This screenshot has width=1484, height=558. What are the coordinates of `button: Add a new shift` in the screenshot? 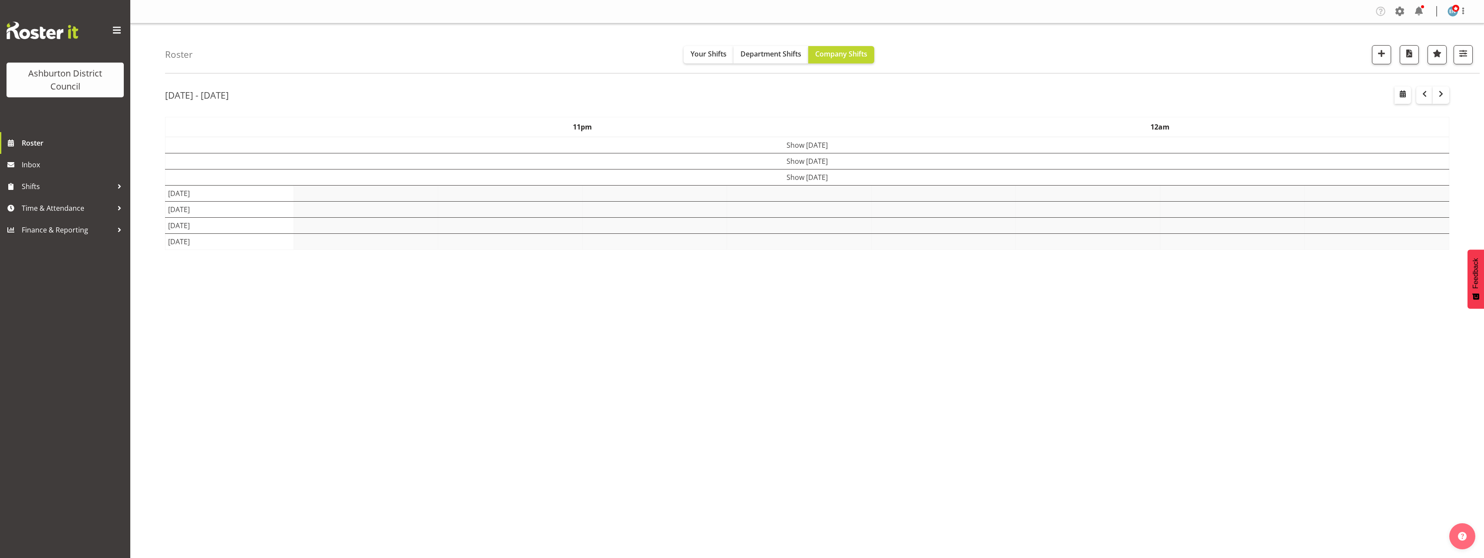 It's located at (1382, 55).